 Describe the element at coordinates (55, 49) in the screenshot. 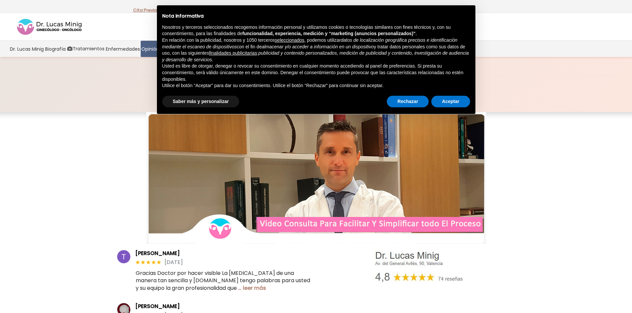

I see `a: Biografía` at that location.